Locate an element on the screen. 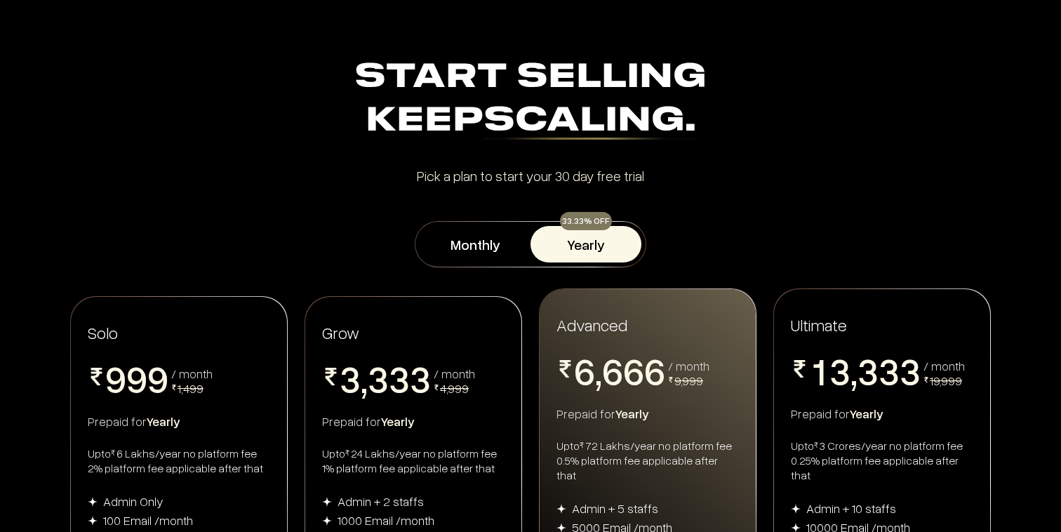 The width and height of the screenshot is (1061, 532). div: Admin + 5 staffs is located at coordinates (615, 508).